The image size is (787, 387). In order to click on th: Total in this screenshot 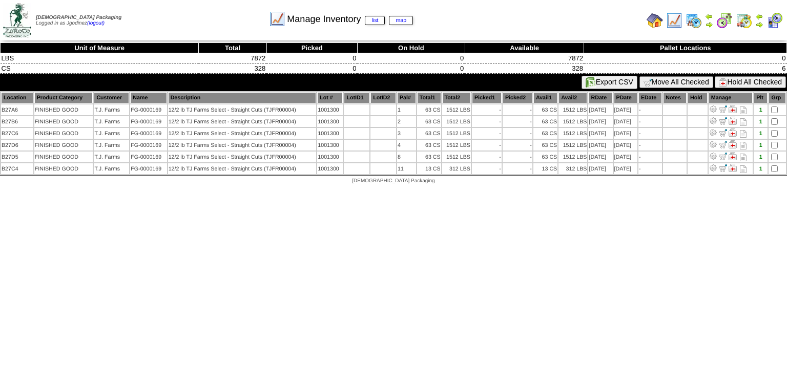, I will do `click(233, 48)`.